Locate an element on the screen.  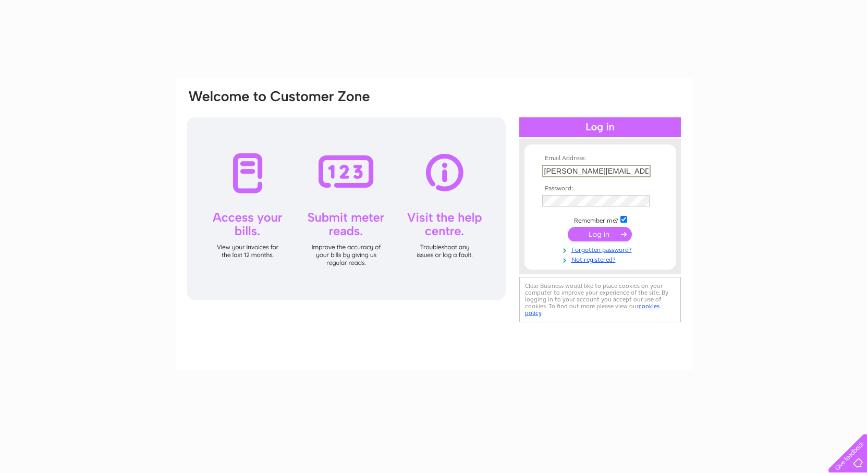
td: Remember me? is located at coordinates (600, 219).